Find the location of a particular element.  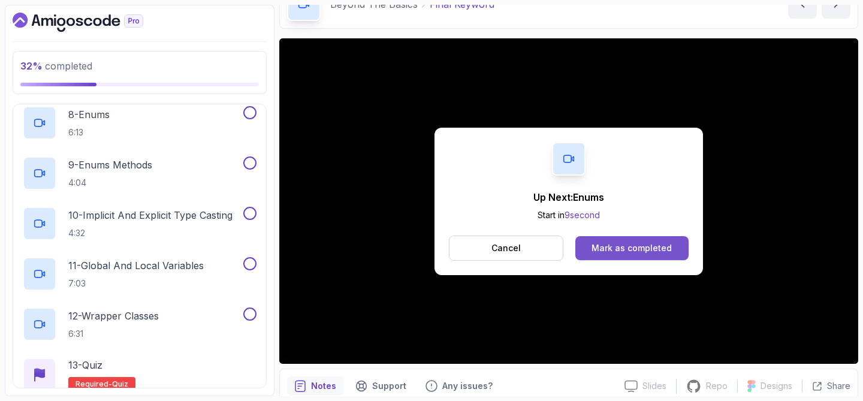

p: Share is located at coordinates (839, 386).